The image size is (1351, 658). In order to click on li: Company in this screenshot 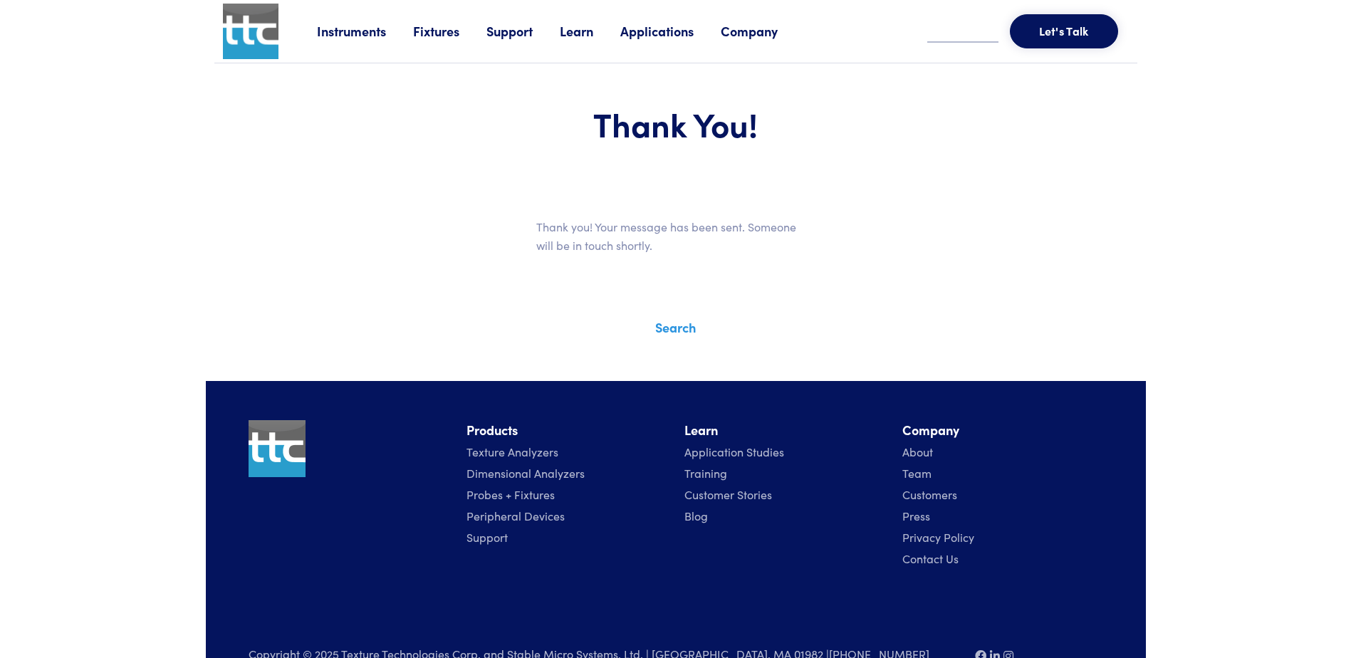, I will do `click(1002, 430)`.